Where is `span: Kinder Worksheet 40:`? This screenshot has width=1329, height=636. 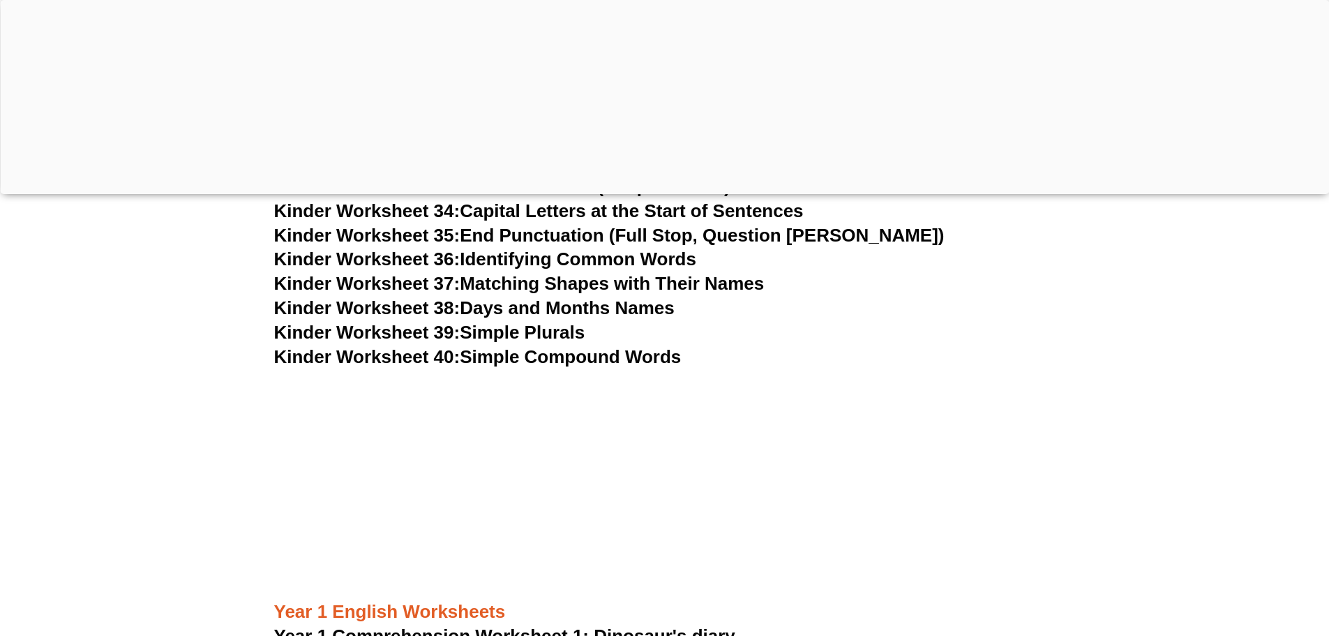
span: Kinder Worksheet 40: is located at coordinates (367, 357).